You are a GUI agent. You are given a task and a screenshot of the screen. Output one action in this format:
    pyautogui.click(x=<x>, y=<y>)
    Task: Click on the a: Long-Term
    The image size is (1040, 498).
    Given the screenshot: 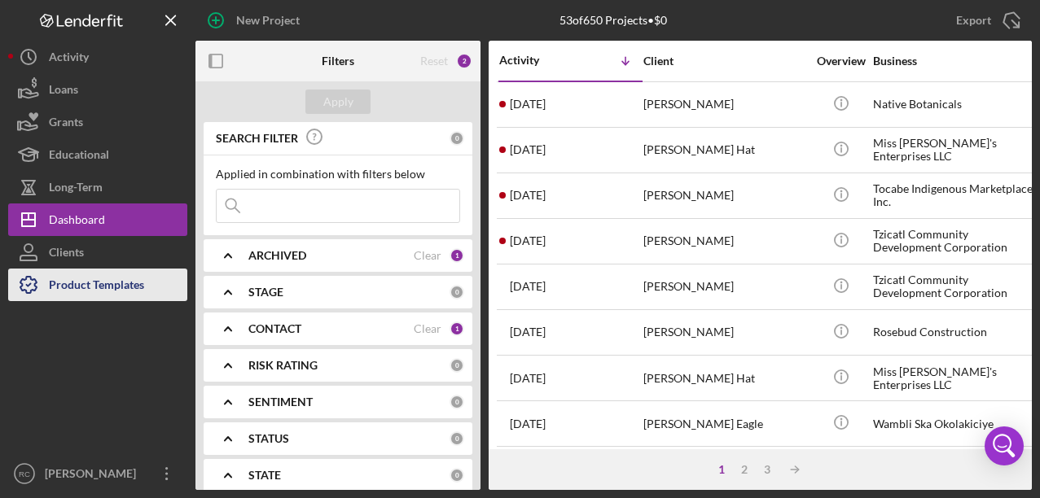 What is the action you would take?
    pyautogui.click(x=98, y=187)
    